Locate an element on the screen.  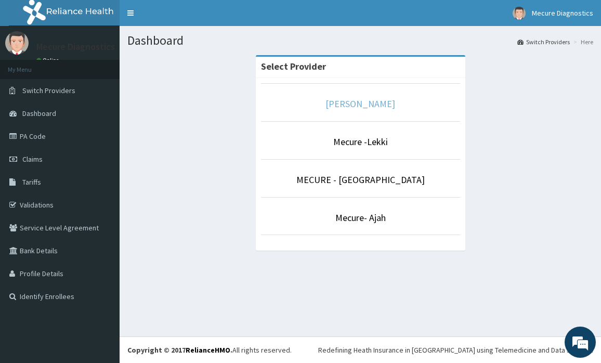
span: Tariffs is located at coordinates (32, 182).